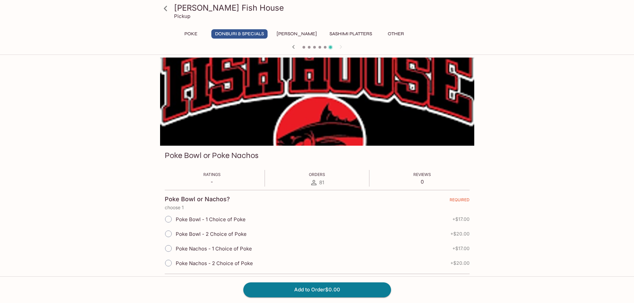  Describe the element at coordinates (321, 182) in the screenshot. I see `span: 81` at that location.